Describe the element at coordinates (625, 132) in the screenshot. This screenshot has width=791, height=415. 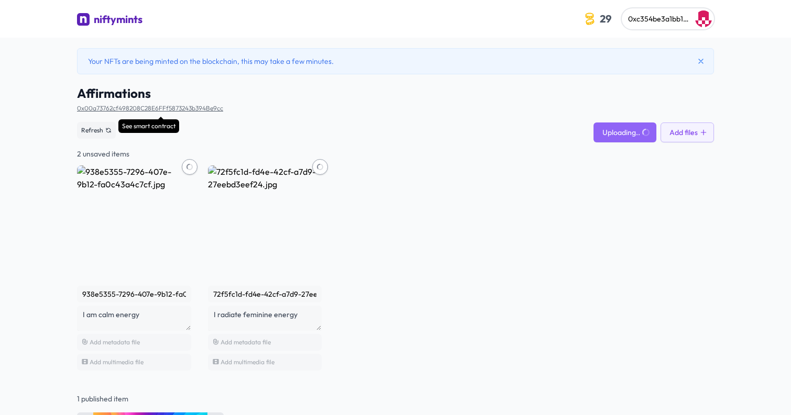
I see `button: Uploading..` at that location.